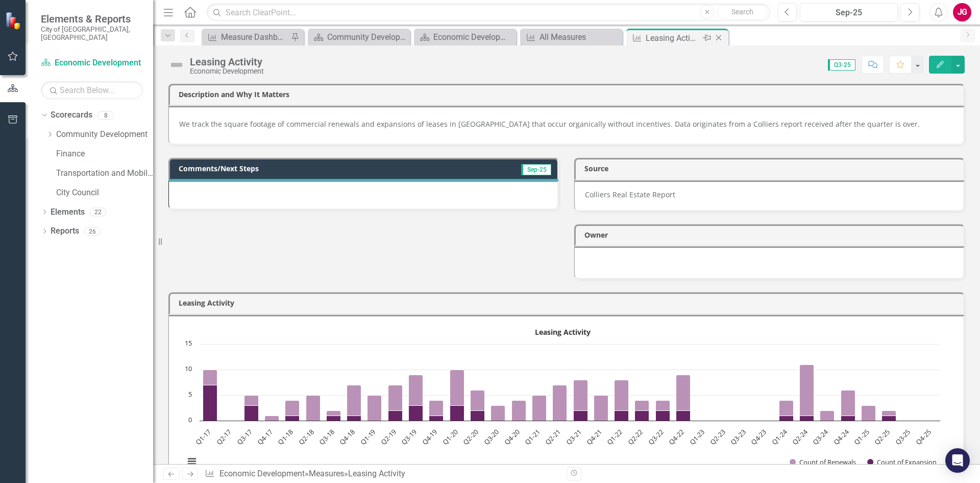 This screenshot has height=483, width=980. Describe the element at coordinates (563, 331) in the screenshot. I see `text: Leasing Activity` at that location.